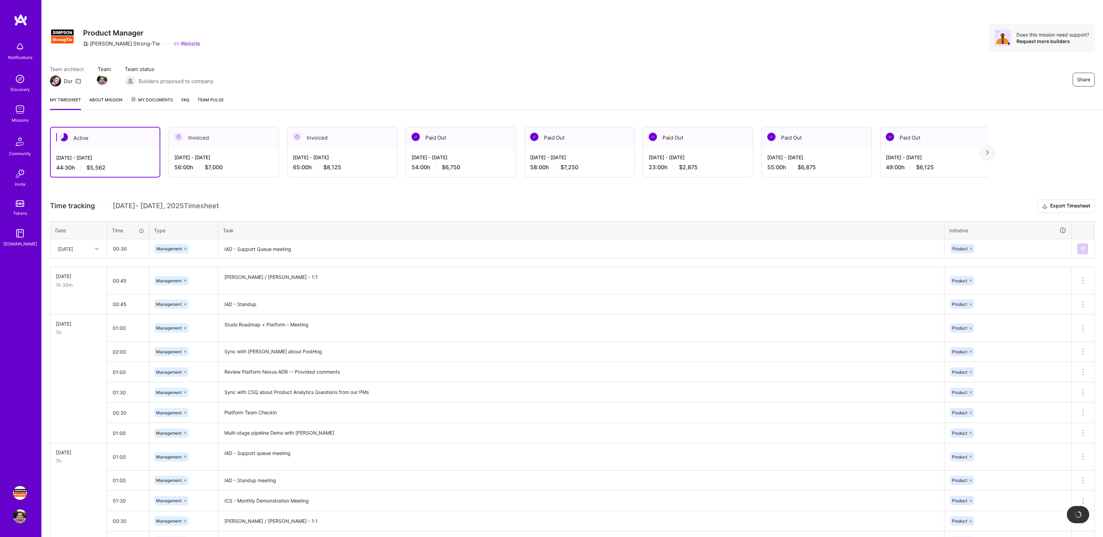 This screenshot has width=1103, height=537. I want to click on span: My Documents, so click(152, 100).